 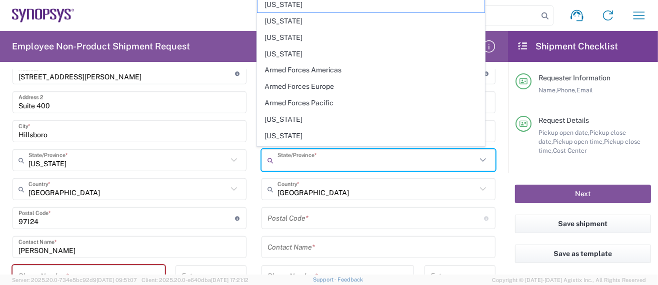 What do you see at coordinates (371, 103) in the screenshot?
I see `span: Armed Forces Pacific` at bounding box center [371, 103].